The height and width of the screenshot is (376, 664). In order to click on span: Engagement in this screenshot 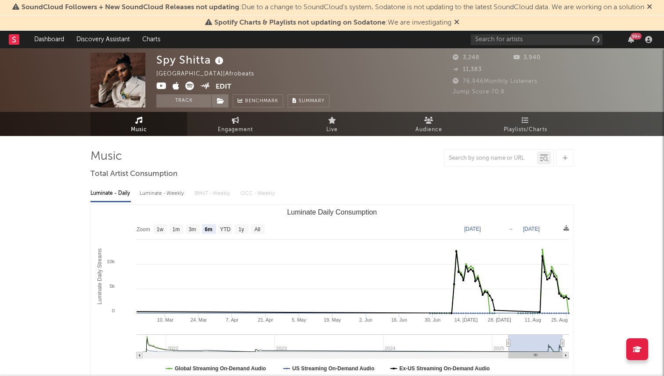, I will do `click(235, 130)`.